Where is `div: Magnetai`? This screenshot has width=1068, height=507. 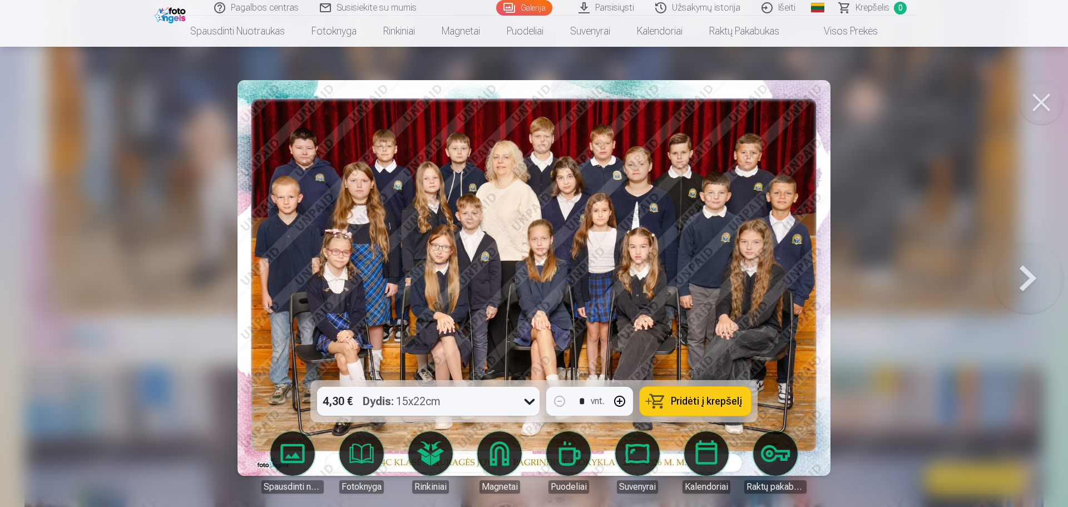 div: Magnetai is located at coordinates (500, 487).